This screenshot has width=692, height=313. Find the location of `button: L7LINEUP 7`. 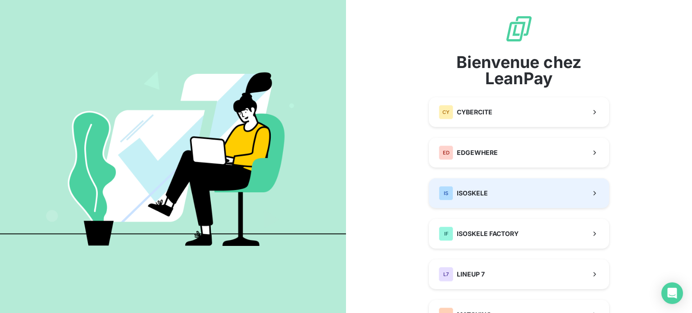

button: L7LINEUP 7 is located at coordinates (519, 274).